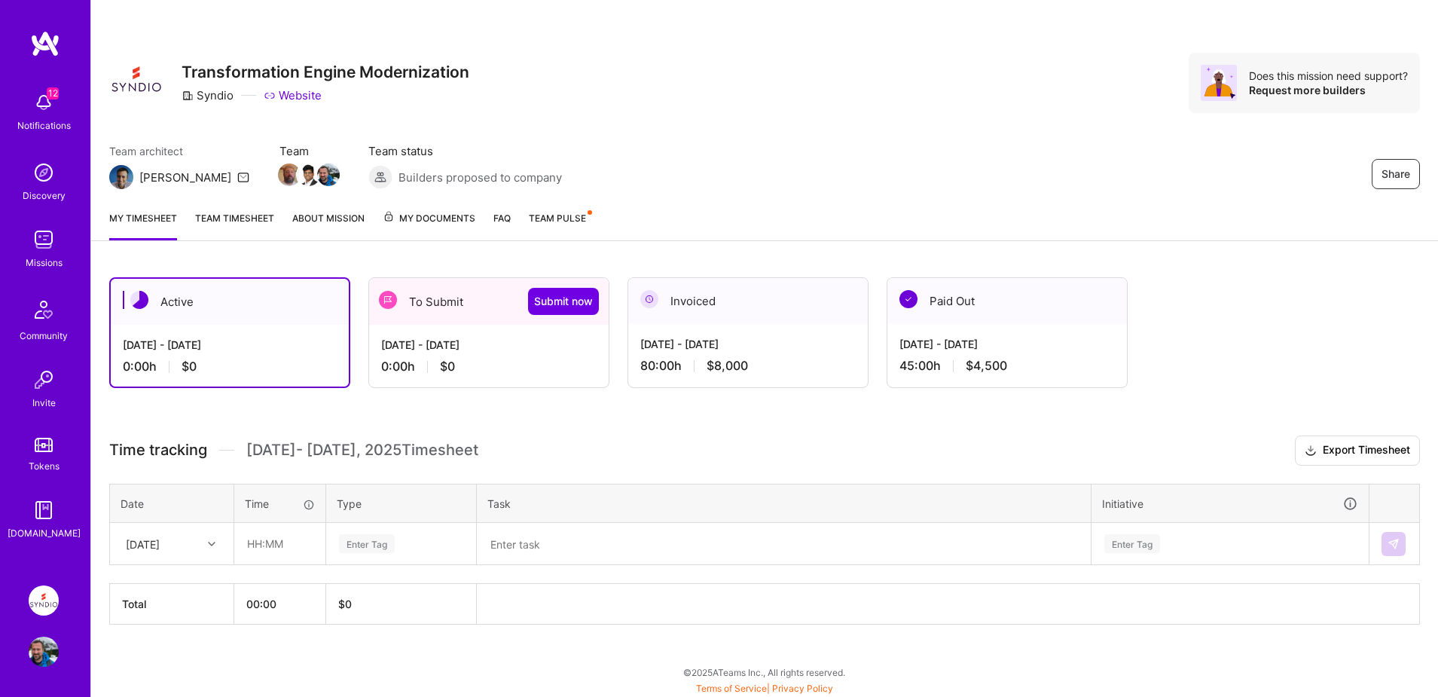 This screenshot has height=697, width=1438. What do you see at coordinates (44, 466) in the screenshot?
I see `div: Tokens` at bounding box center [44, 466].